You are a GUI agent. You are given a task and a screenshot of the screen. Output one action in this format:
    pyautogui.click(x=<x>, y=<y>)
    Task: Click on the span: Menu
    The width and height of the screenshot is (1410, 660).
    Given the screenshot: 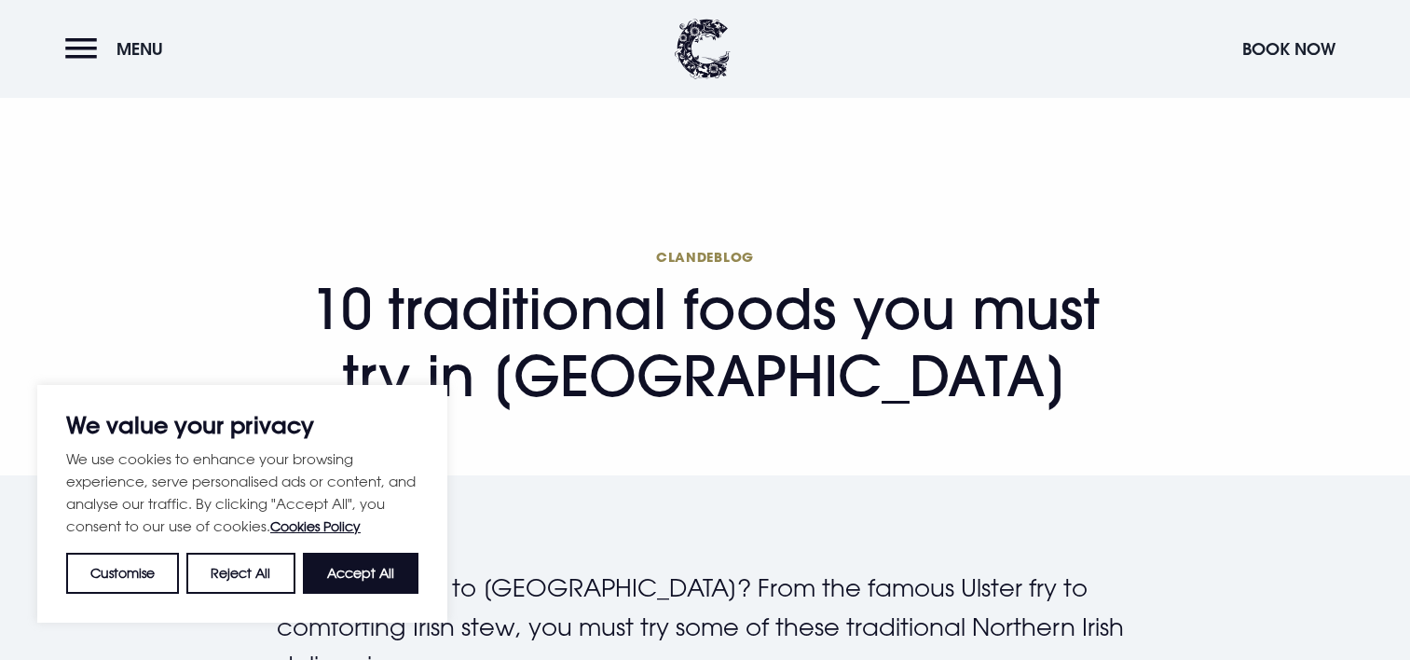 What is the action you would take?
    pyautogui.click(x=140, y=48)
    